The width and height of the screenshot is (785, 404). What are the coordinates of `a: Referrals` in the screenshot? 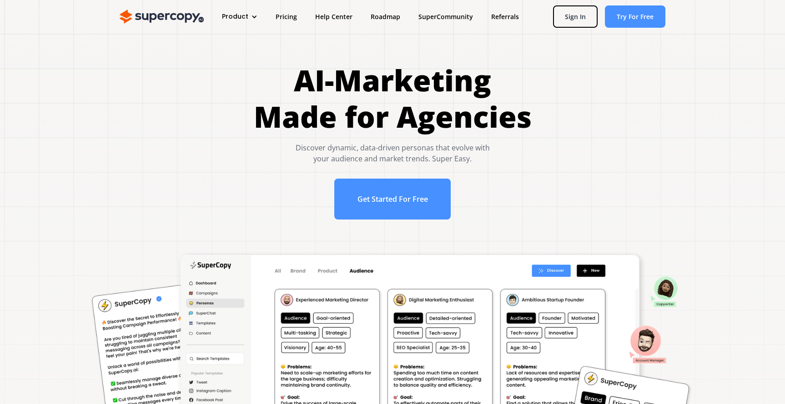 It's located at (505, 16).